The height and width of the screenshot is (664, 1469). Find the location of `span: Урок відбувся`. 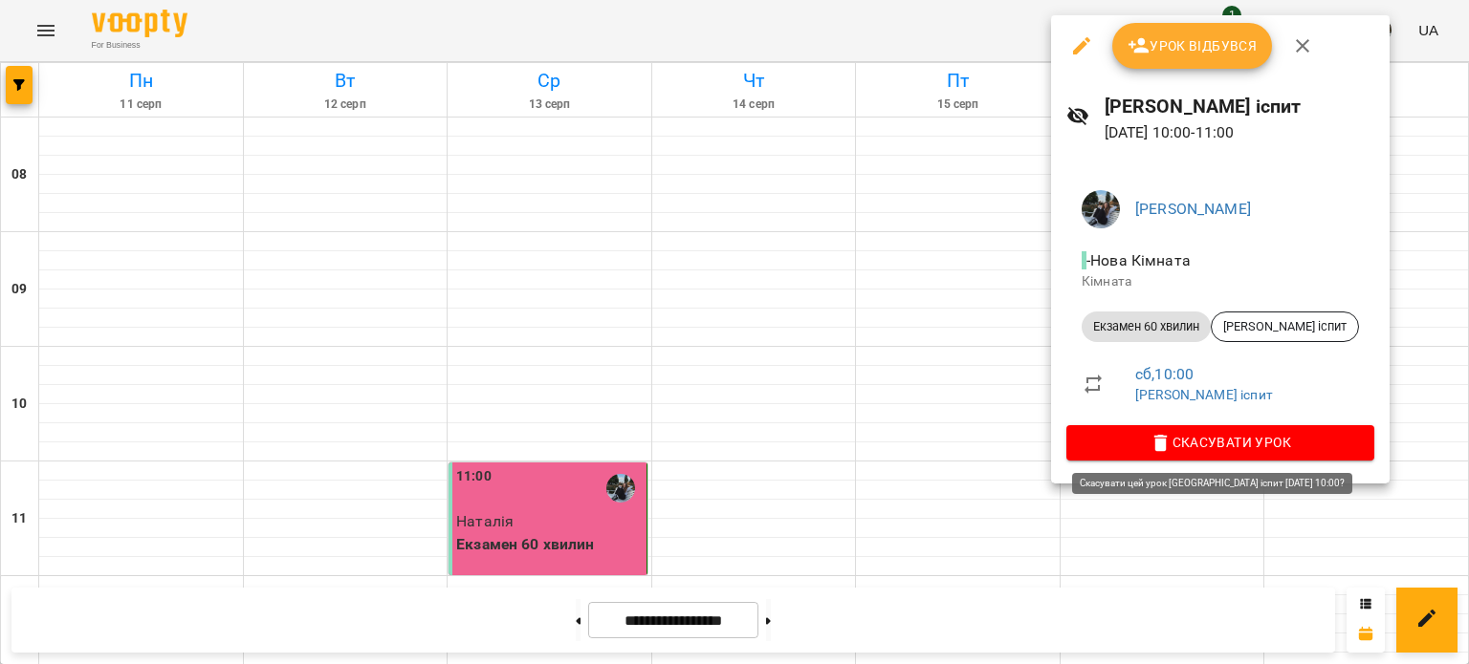

span: Урок відбувся is located at coordinates (1192, 46).